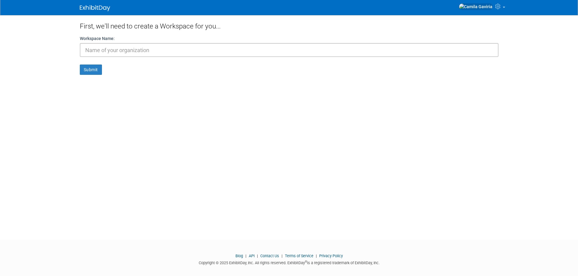 This screenshot has height=276, width=578. Describe the element at coordinates (97, 39) in the screenshot. I see `label: Workspace Name:` at that location.